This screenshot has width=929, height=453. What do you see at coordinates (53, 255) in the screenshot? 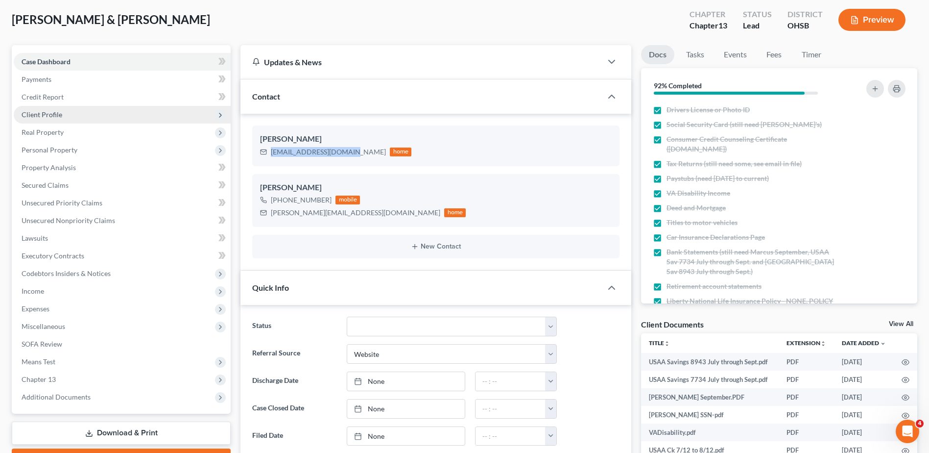
I see `span: Executory Contracts` at bounding box center [53, 255].